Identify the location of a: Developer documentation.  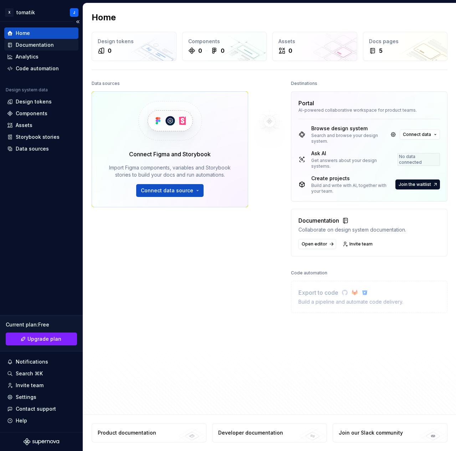
(270, 433).